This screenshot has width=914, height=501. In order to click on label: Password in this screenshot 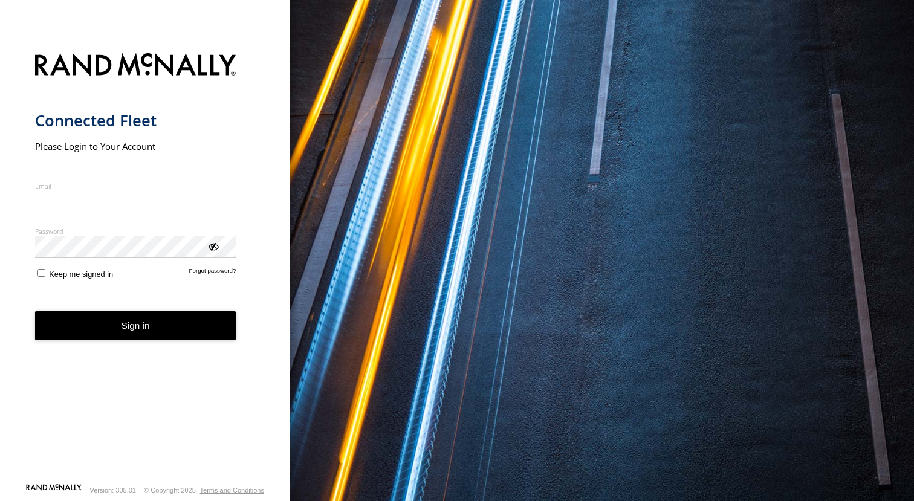, I will do `click(135, 231)`.